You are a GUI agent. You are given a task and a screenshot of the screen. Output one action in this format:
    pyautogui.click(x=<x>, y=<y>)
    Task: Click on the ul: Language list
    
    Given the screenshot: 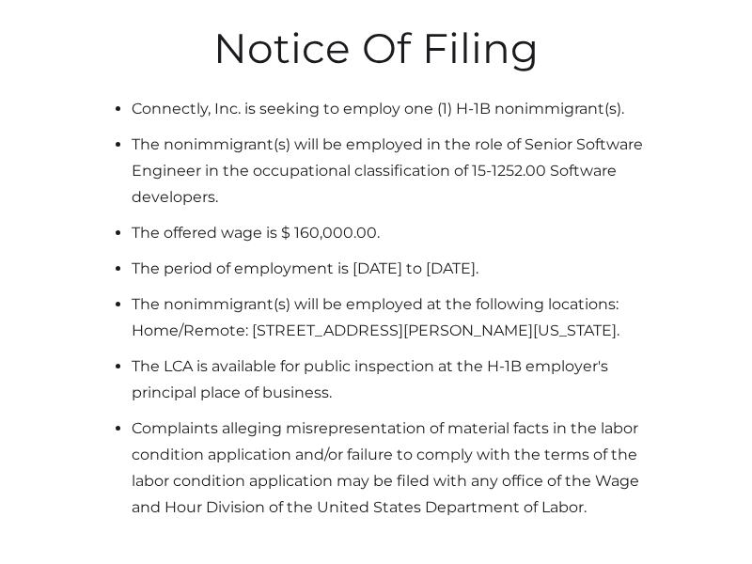 What is the action you would take?
    pyautogui.click(x=75, y=544)
    